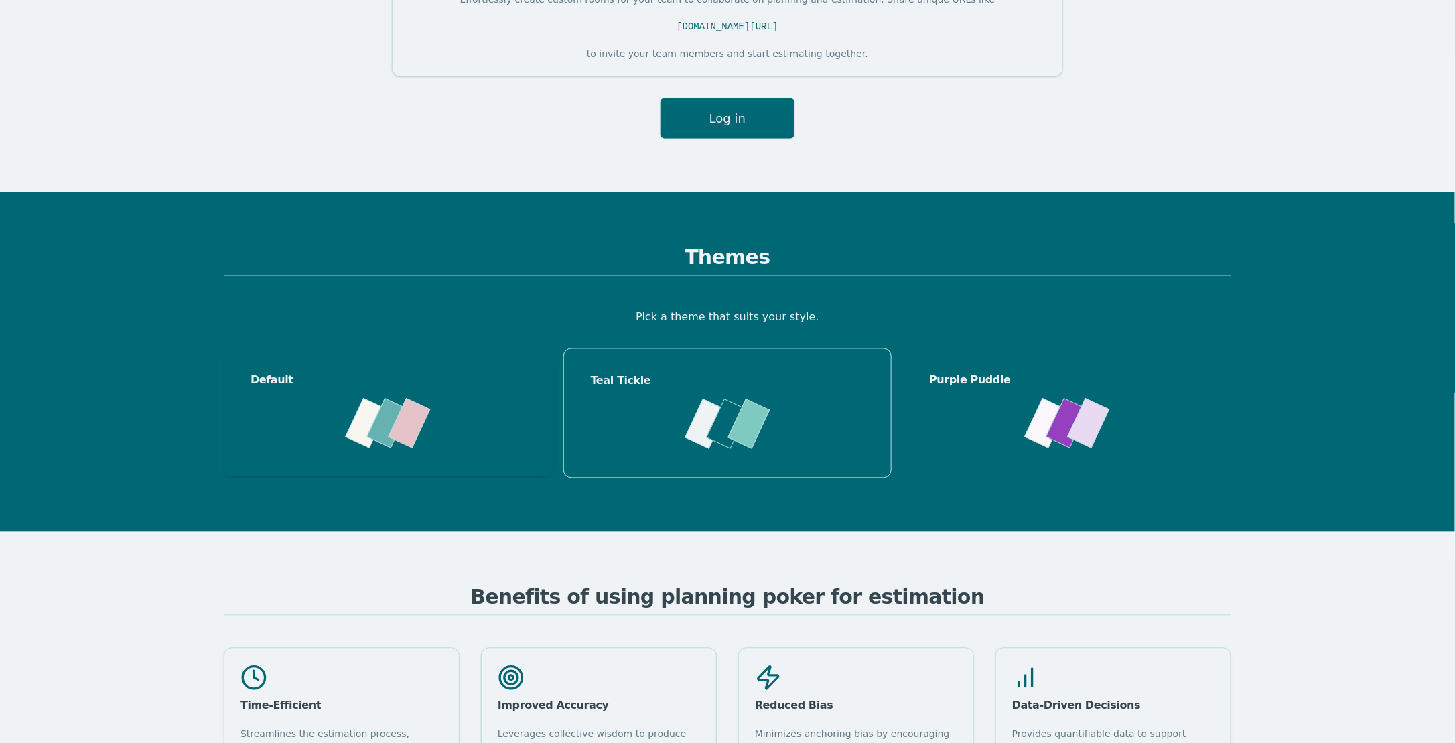 The width and height of the screenshot is (1455, 743). Describe the element at coordinates (728, 381) in the screenshot. I see `div: Teal Tickle` at that location.